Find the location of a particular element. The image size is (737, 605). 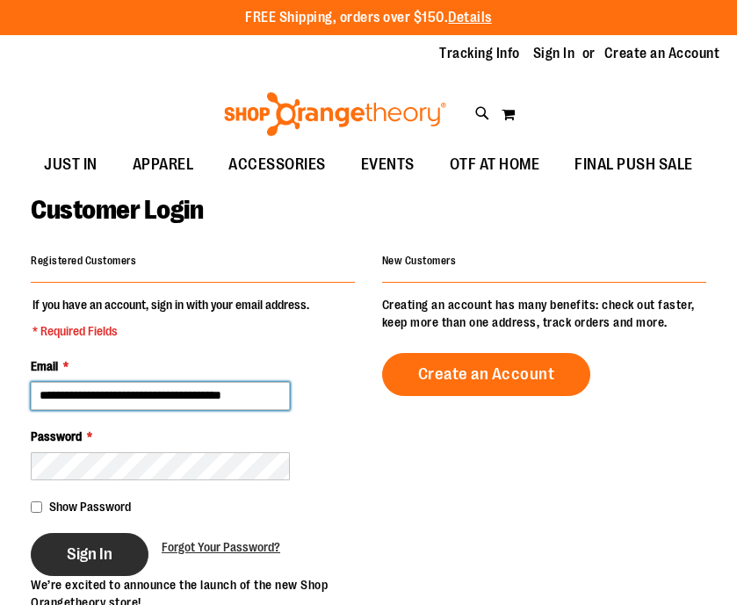

span: Sign In is located at coordinates (90, 554).